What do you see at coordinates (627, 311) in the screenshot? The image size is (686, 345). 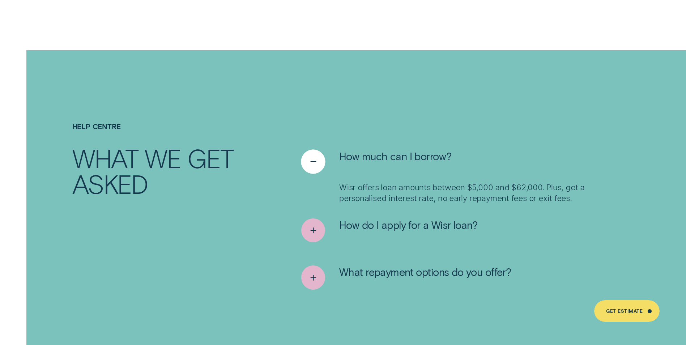 I see `a: Get Estimate` at bounding box center [627, 311].